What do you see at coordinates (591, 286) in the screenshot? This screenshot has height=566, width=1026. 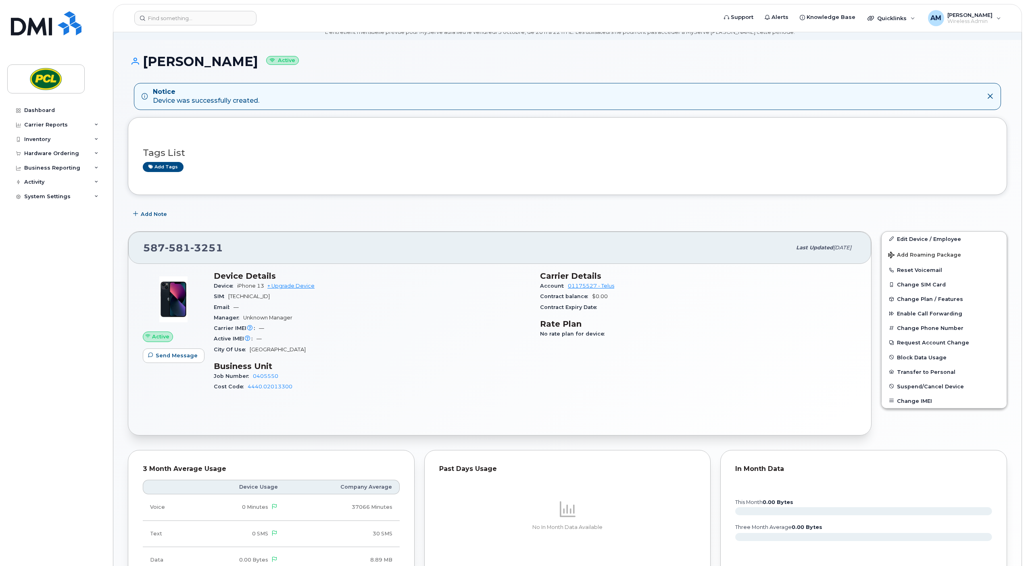 I see `a: 01175527 - Telus` at bounding box center [591, 286].